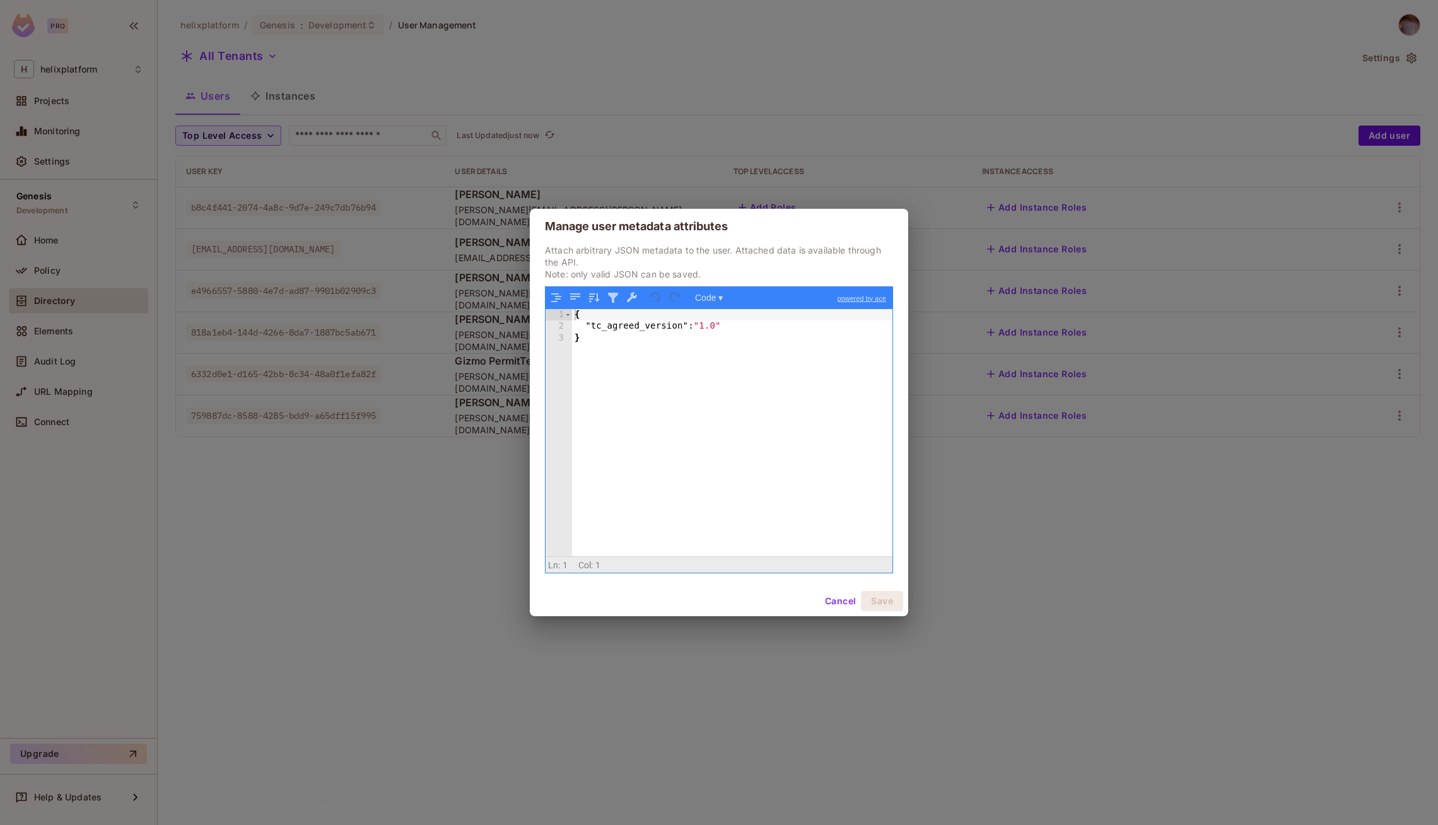 The image size is (1438, 825). Describe the element at coordinates (556, 298) in the screenshot. I see `button: Format JSON data, with proper indentation and line feeds (Ctrl+I)` at that location.